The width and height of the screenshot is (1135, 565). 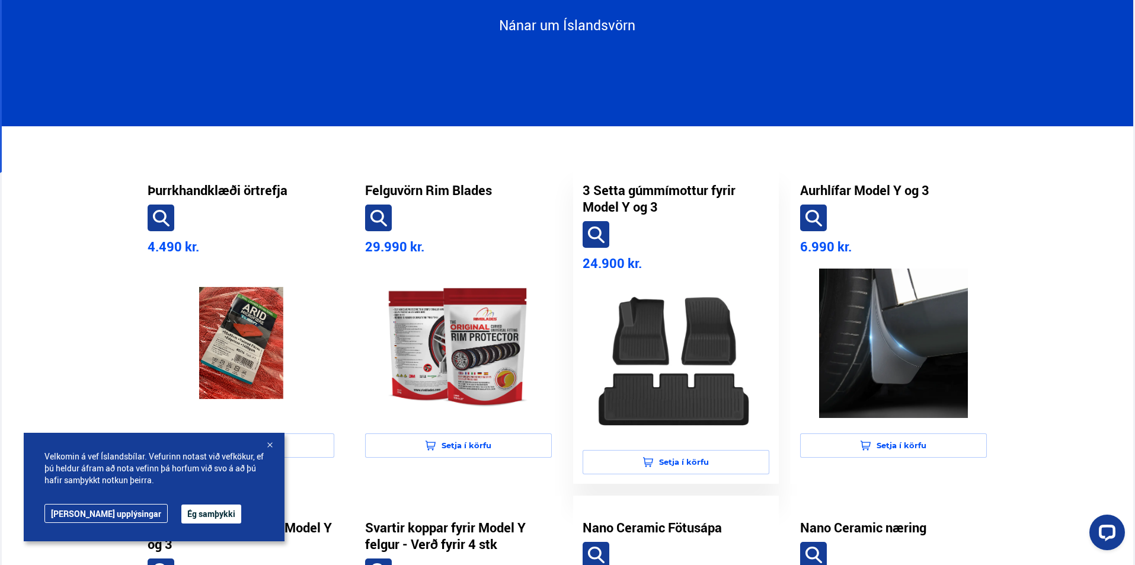 What do you see at coordinates (567, 30) in the screenshot?
I see `a: Nánar um Íslandsvörn` at bounding box center [567, 30].